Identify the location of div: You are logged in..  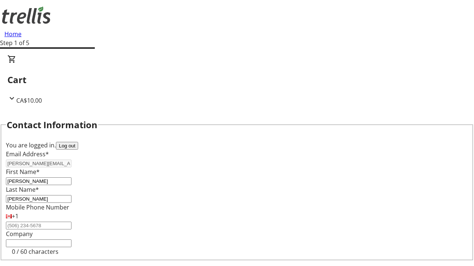
(237, 145).